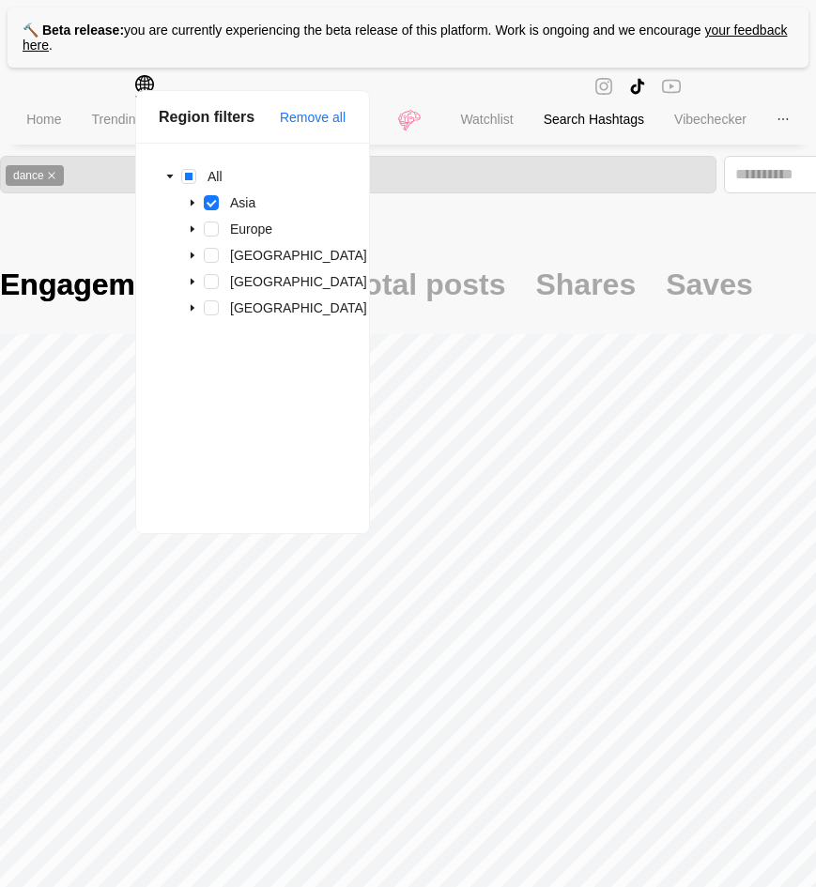  Describe the element at coordinates (145, 86) in the screenshot. I see `span: global` at that location.